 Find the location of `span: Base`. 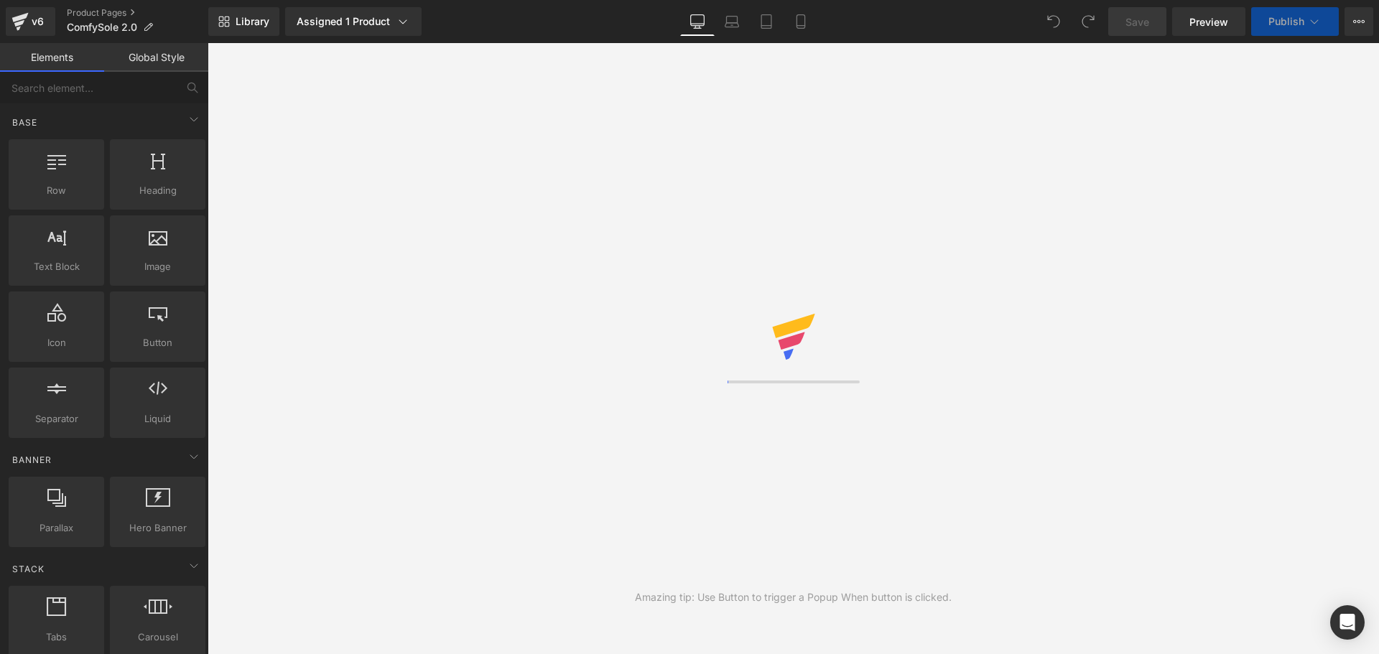

span: Base is located at coordinates (24, 122).